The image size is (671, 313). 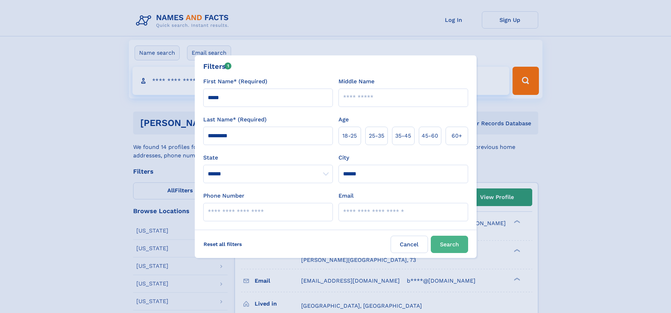 What do you see at coordinates (450, 244) in the screenshot?
I see `button: Search` at bounding box center [450, 244].